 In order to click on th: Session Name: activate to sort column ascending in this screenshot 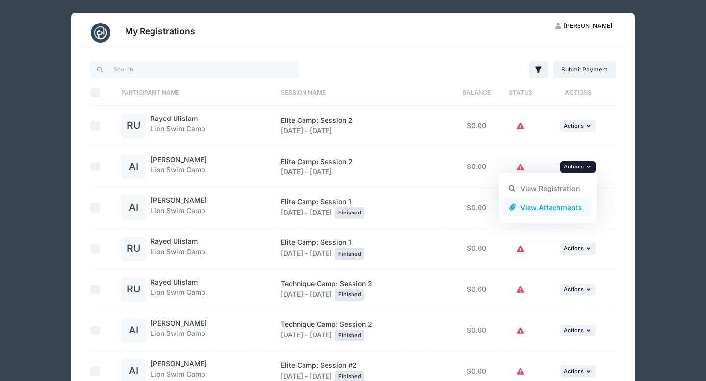, I will do `click(364, 93)`.